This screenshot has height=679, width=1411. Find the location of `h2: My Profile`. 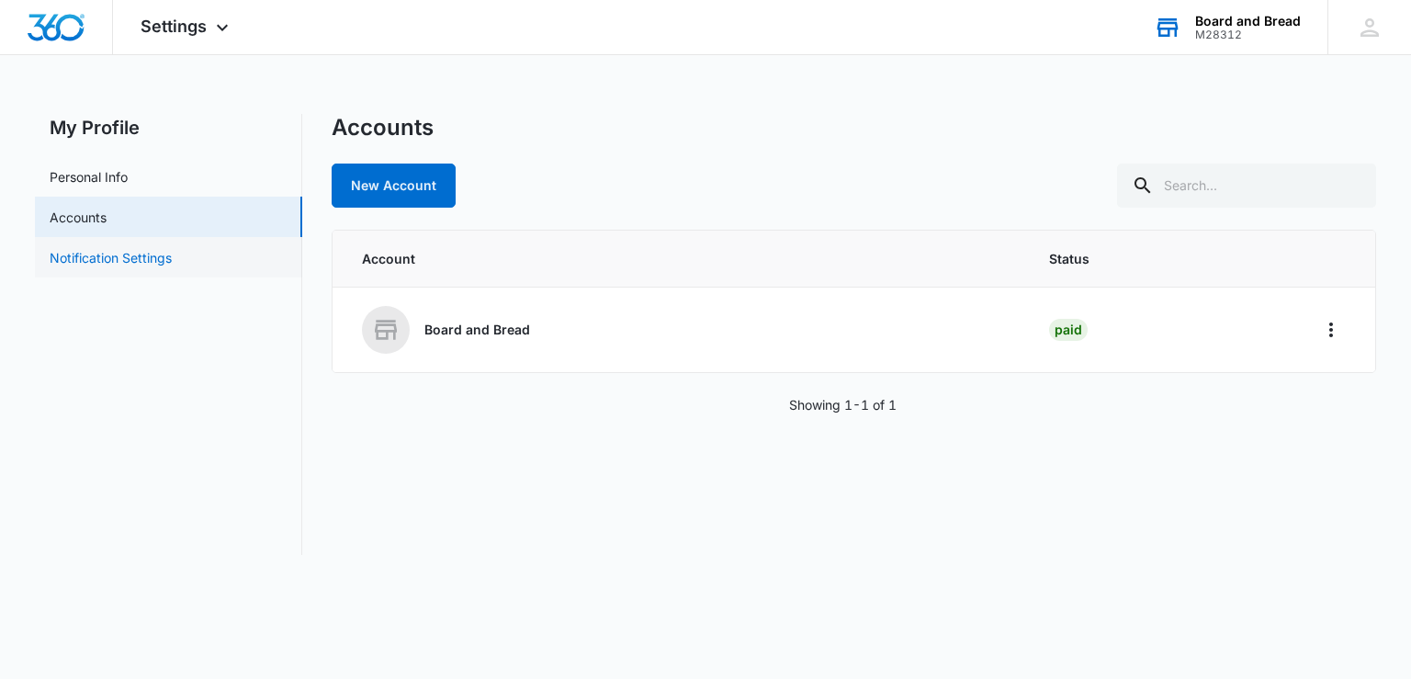

h2: My Profile is located at coordinates (168, 128).